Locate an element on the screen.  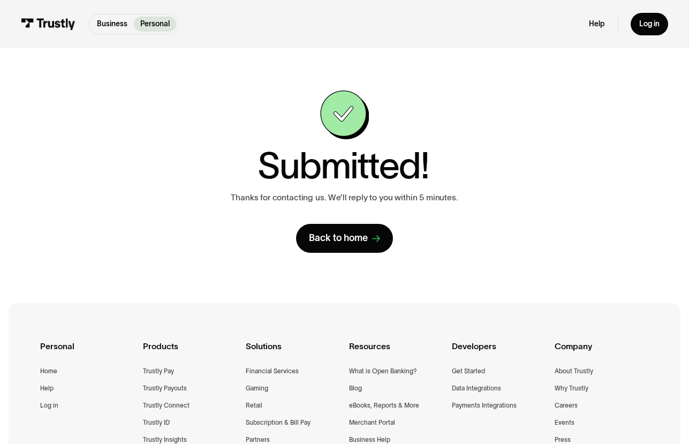
a: Trustly ID is located at coordinates (156, 422).